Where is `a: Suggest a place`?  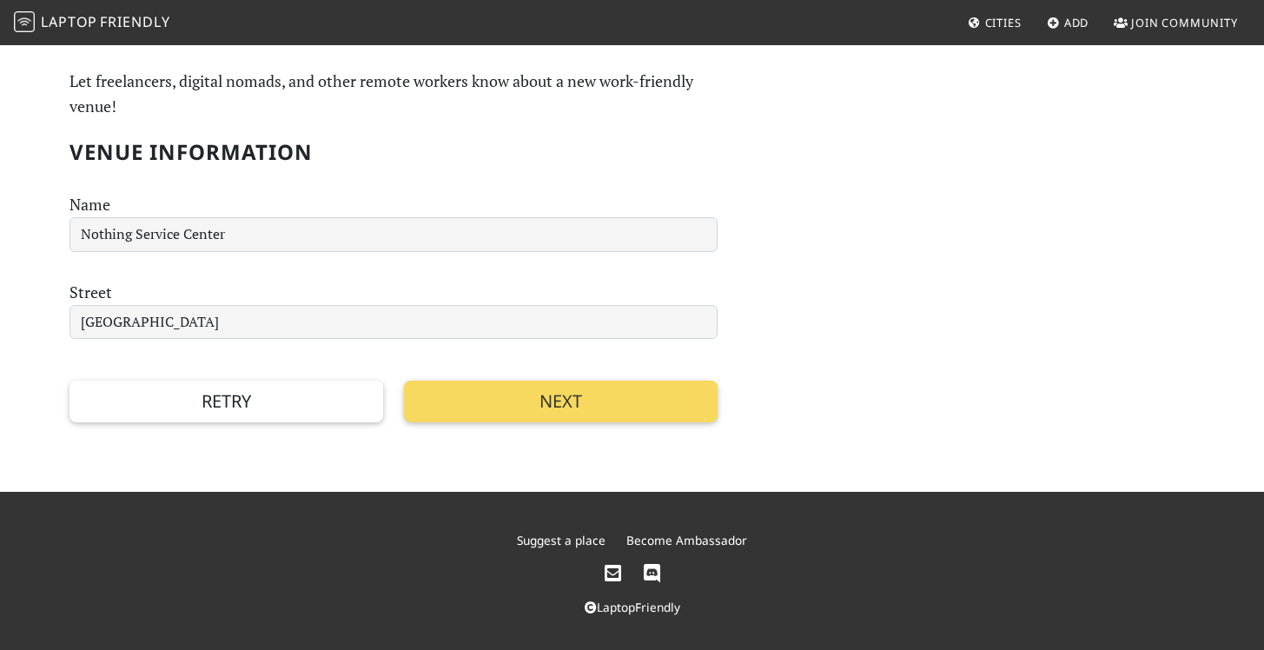 a: Suggest a place is located at coordinates (561, 539).